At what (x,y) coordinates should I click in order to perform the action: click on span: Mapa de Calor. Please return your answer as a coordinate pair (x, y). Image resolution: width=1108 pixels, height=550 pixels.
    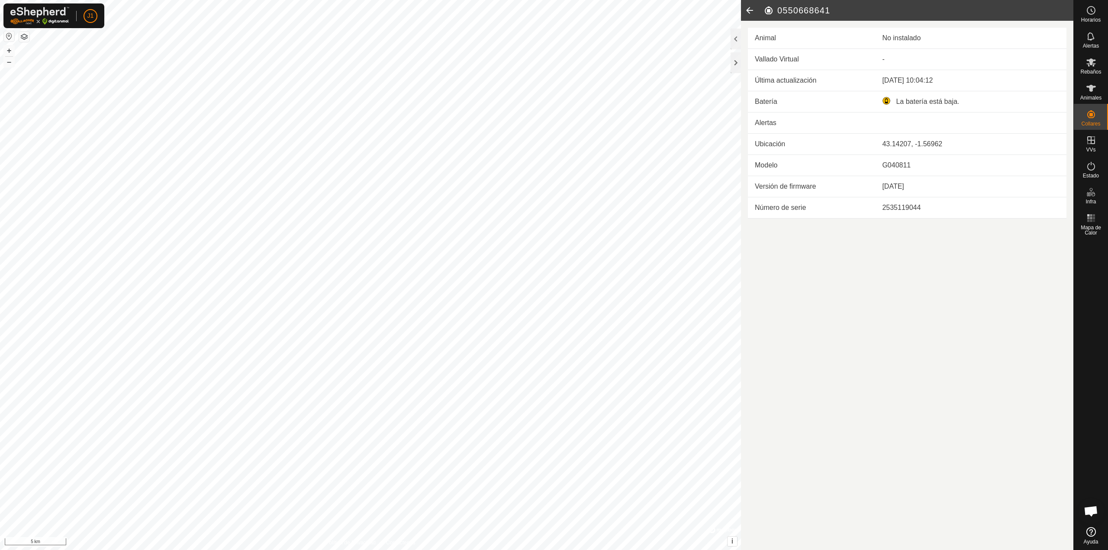
    Looking at the image, I should click on (1091, 230).